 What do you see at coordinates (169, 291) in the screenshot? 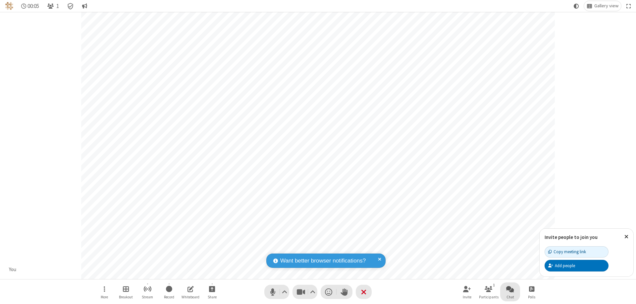
I see `button: Start recording` at bounding box center [169, 291].